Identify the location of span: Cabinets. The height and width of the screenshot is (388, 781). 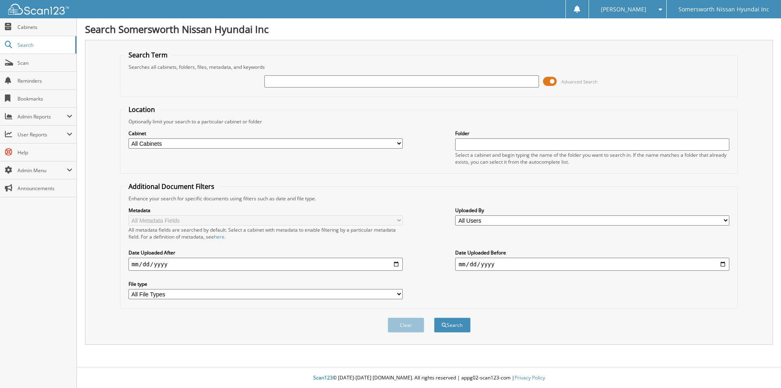
(45, 27).